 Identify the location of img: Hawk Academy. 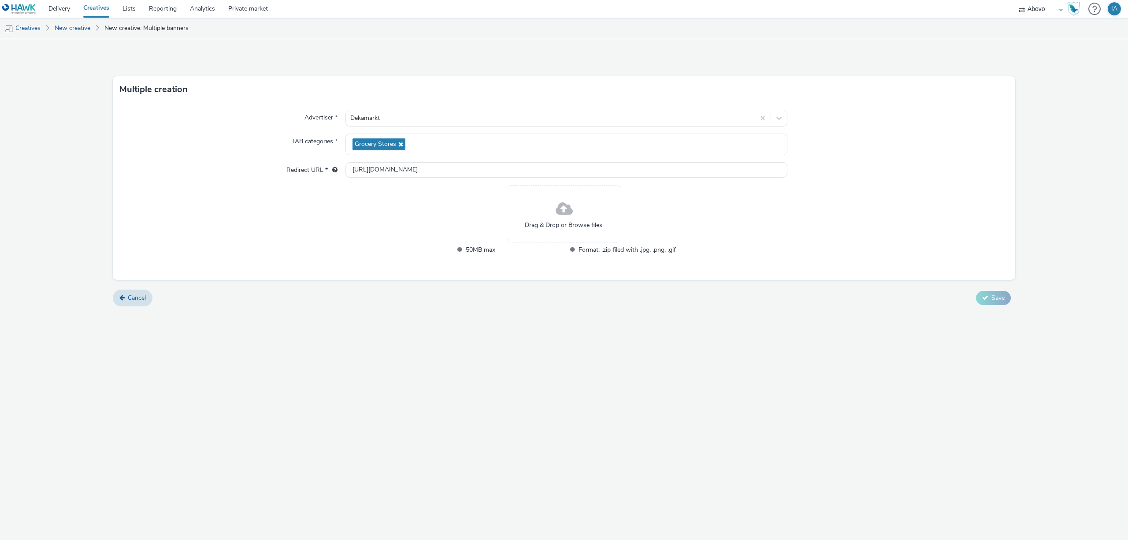
(1074, 9).